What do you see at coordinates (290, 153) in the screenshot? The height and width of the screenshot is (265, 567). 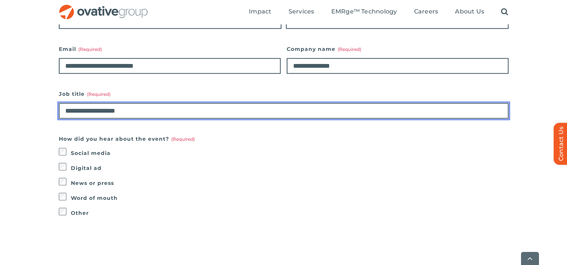 I see `label: Social media` at bounding box center [290, 153].